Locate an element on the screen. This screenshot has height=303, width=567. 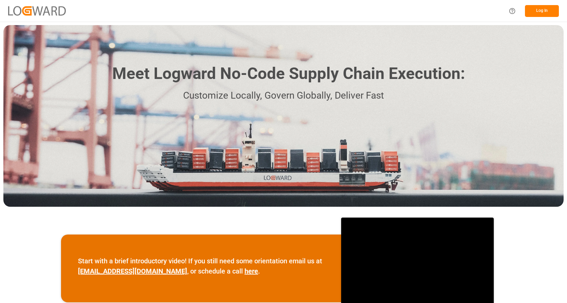
p: Start with a brief introductory video! If you still need some orientation email us at , or schedu... is located at coordinates (201, 266).